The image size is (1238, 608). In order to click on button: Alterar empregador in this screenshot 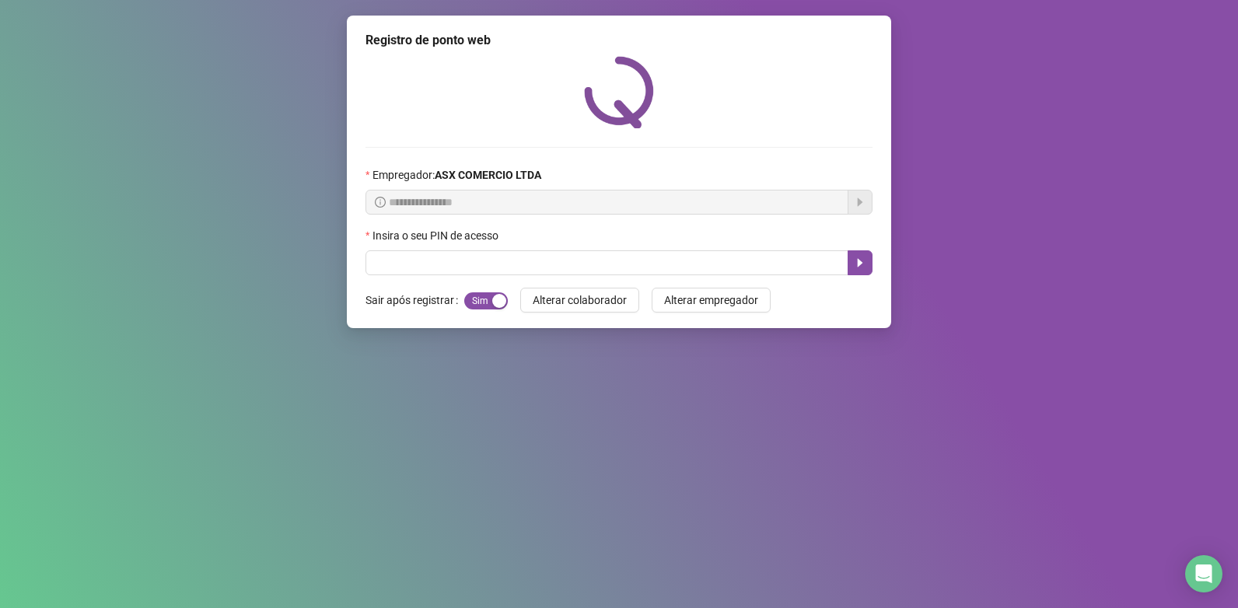, I will do `click(711, 300)`.